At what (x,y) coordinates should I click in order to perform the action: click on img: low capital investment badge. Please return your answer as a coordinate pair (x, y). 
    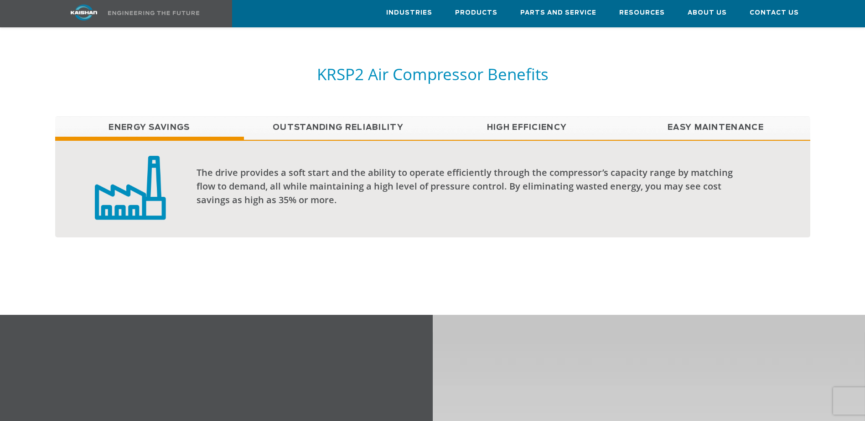
    Looking at the image, I should click on (130, 187).